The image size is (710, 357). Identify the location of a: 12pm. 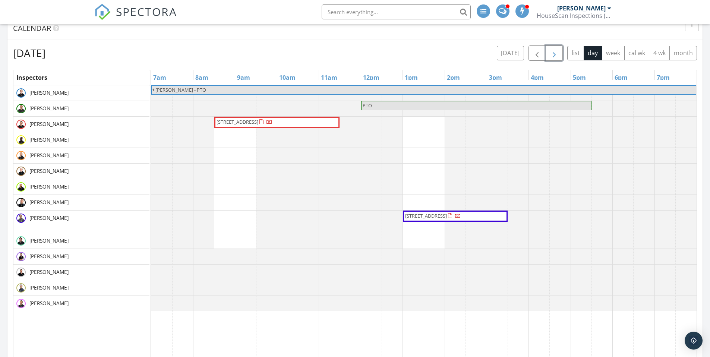
(371, 78).